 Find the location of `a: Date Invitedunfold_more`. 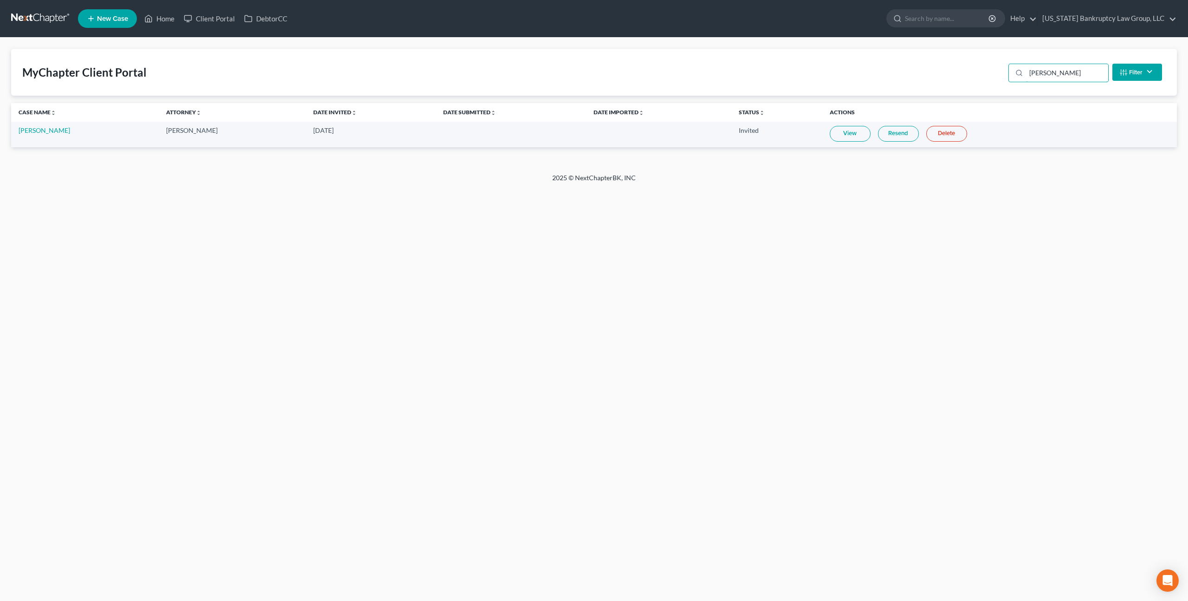

a: Date Invitedunfold_more is located at coordinates (335, 112).